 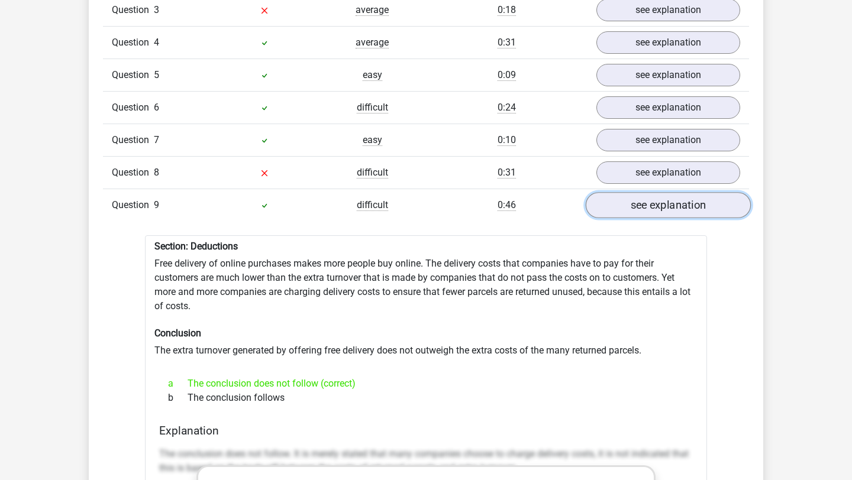 I want to click on span: 0:24, so click(x=506, y=108).